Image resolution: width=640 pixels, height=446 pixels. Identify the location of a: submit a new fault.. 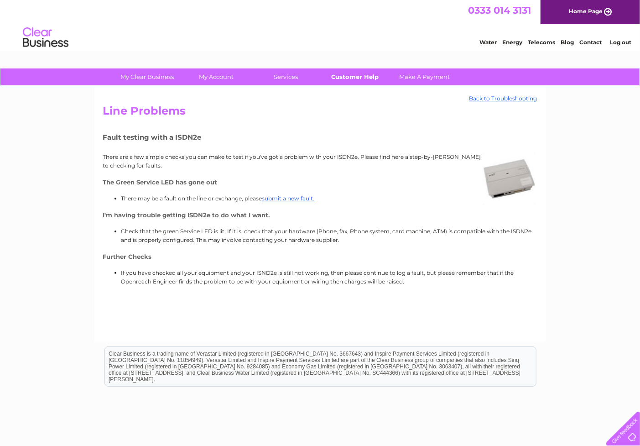
(288, 198).